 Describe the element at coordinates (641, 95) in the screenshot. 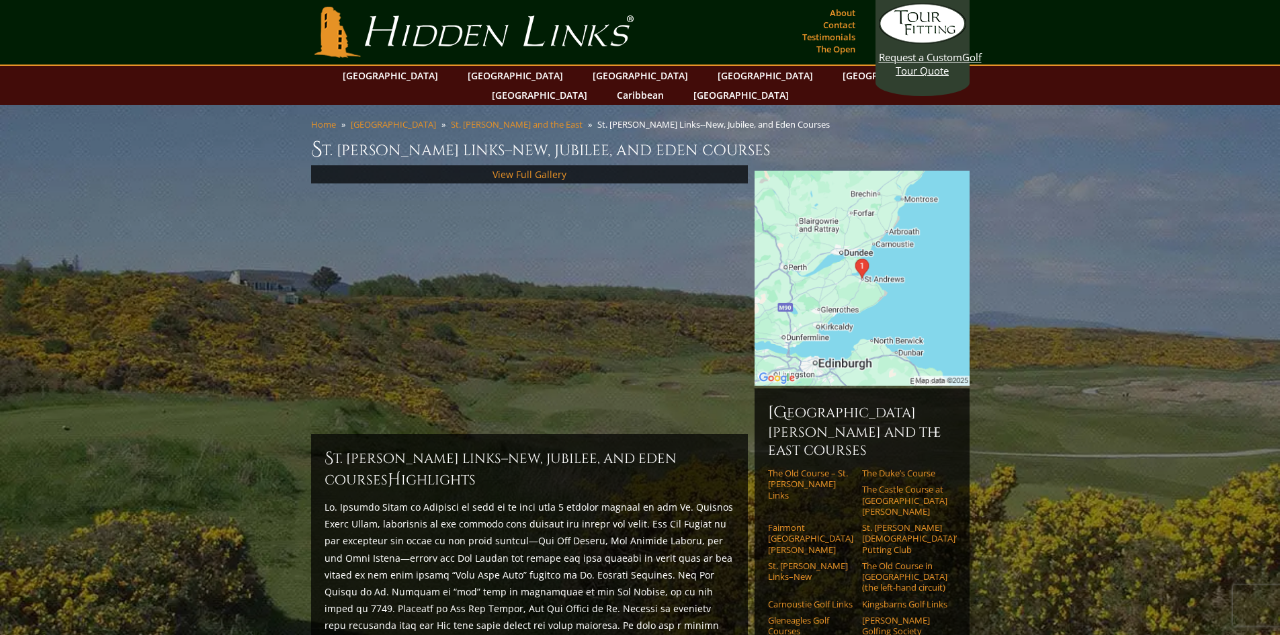

I see `a: Caribbean` at that location.